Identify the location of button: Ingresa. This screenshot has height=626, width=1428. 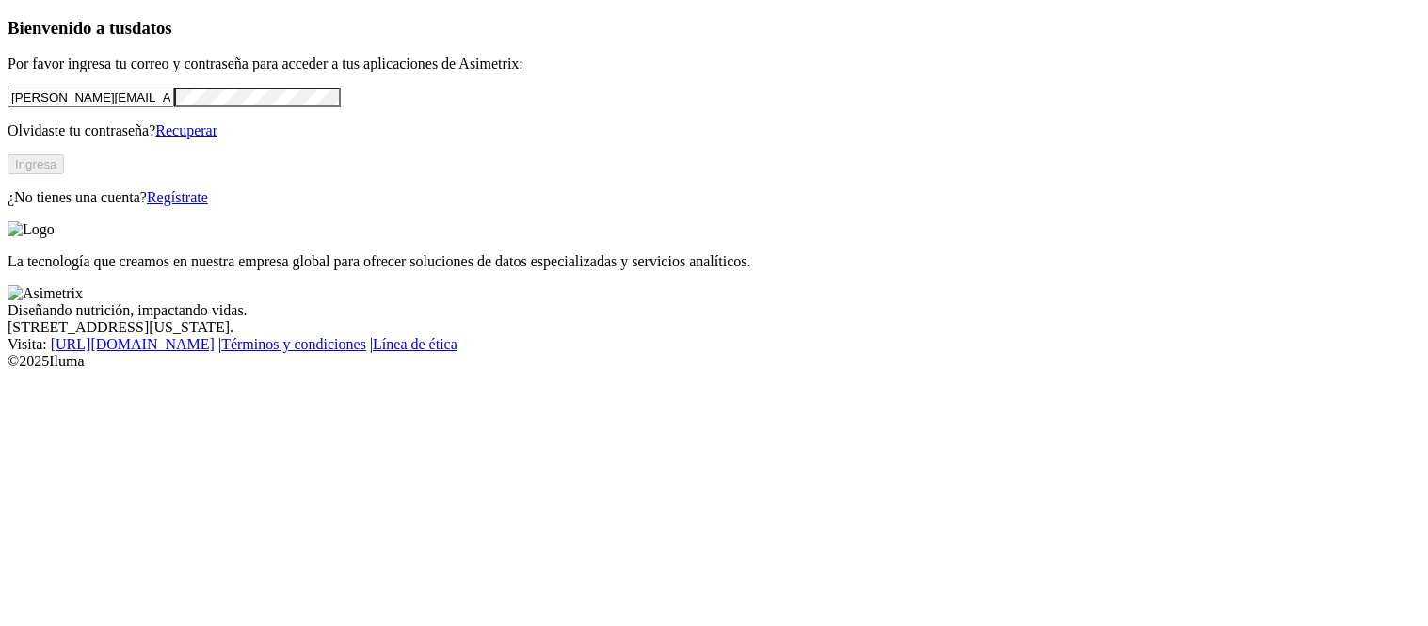
(36, 164).